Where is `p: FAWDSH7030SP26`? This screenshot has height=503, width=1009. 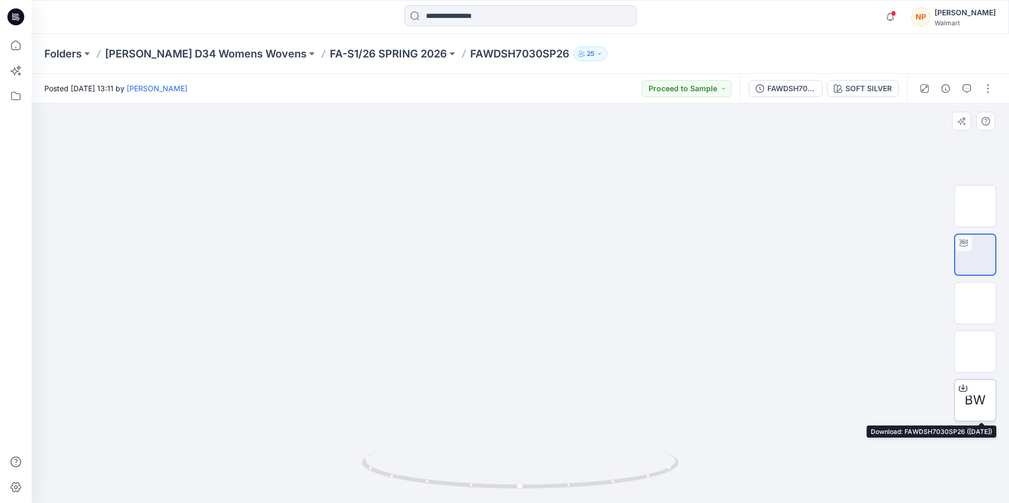
p: FAWDSH7030SP26 is located at coordinates (520, 54).